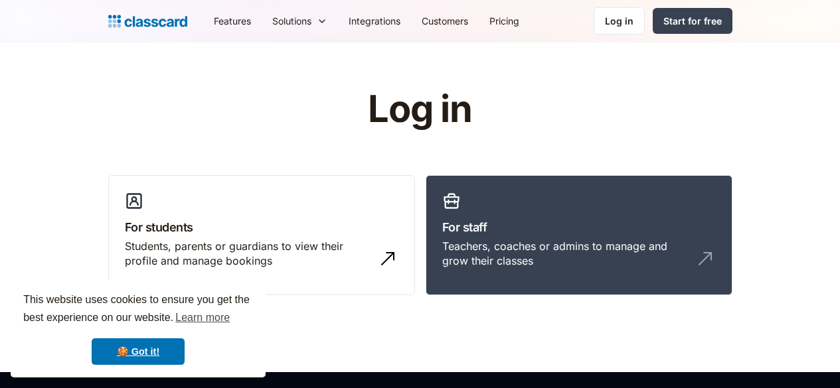 This screenshot has width=840, height=388. Describe the element at coordinates (374, 21) in the screenshot. I see `a: Integrations` at that location.